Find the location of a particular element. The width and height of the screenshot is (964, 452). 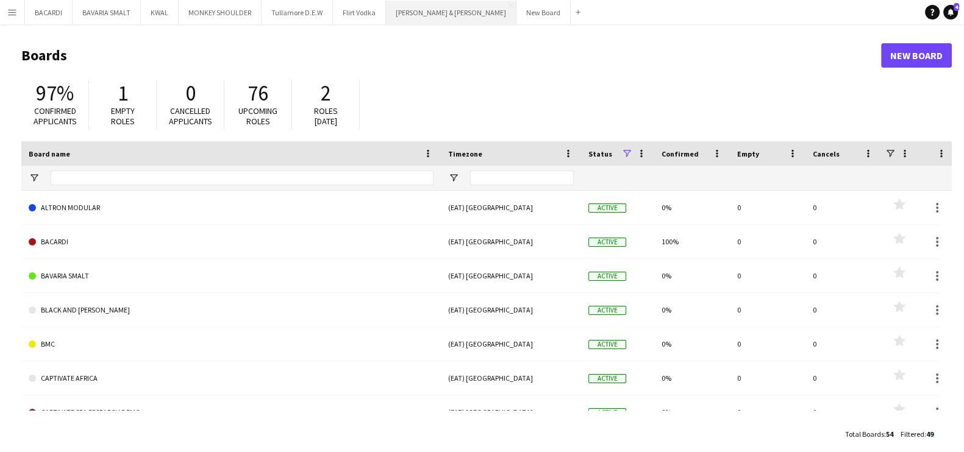

span: 4 is located at coordinates (956, 7).